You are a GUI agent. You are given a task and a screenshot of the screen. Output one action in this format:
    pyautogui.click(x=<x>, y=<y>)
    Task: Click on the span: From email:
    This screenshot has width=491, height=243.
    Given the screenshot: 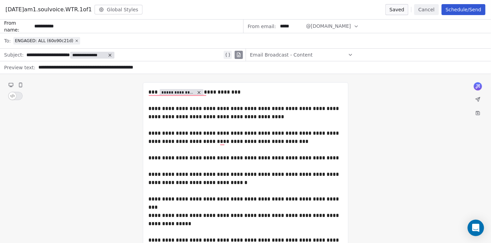 What is the action you would take?
    pyautogui.click(x=262, y=26)
    